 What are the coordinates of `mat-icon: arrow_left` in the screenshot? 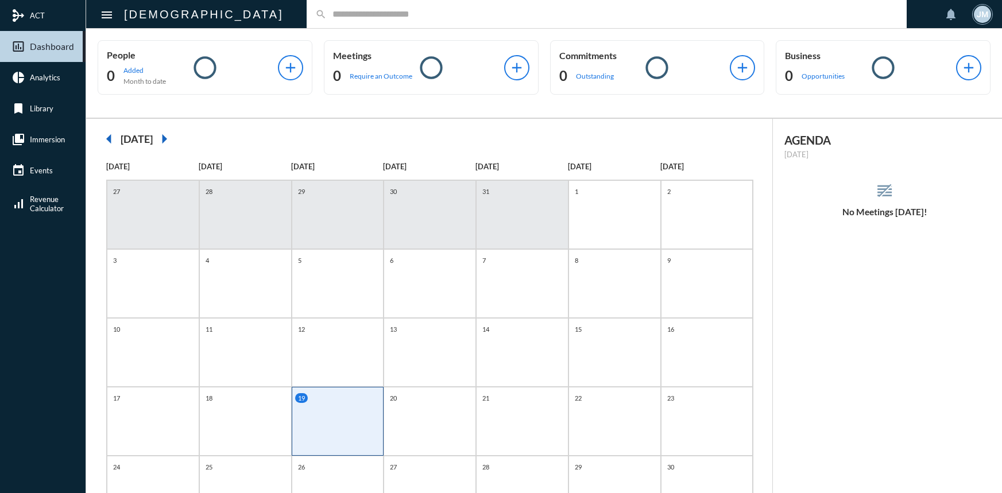 It's located at (109, 139).